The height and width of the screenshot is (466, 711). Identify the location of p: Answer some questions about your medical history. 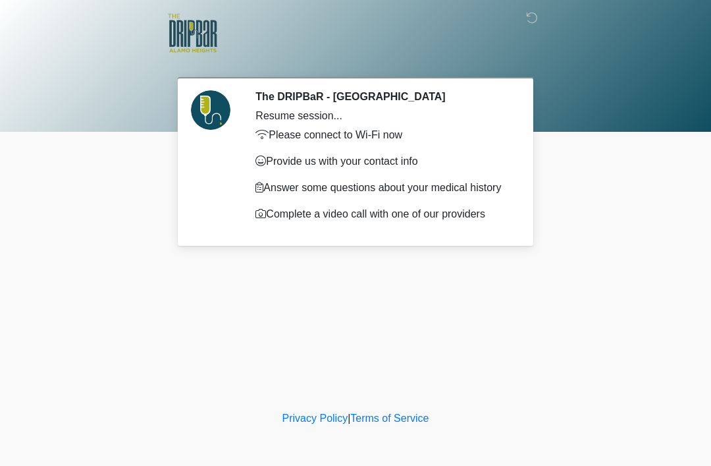
(383, 188).